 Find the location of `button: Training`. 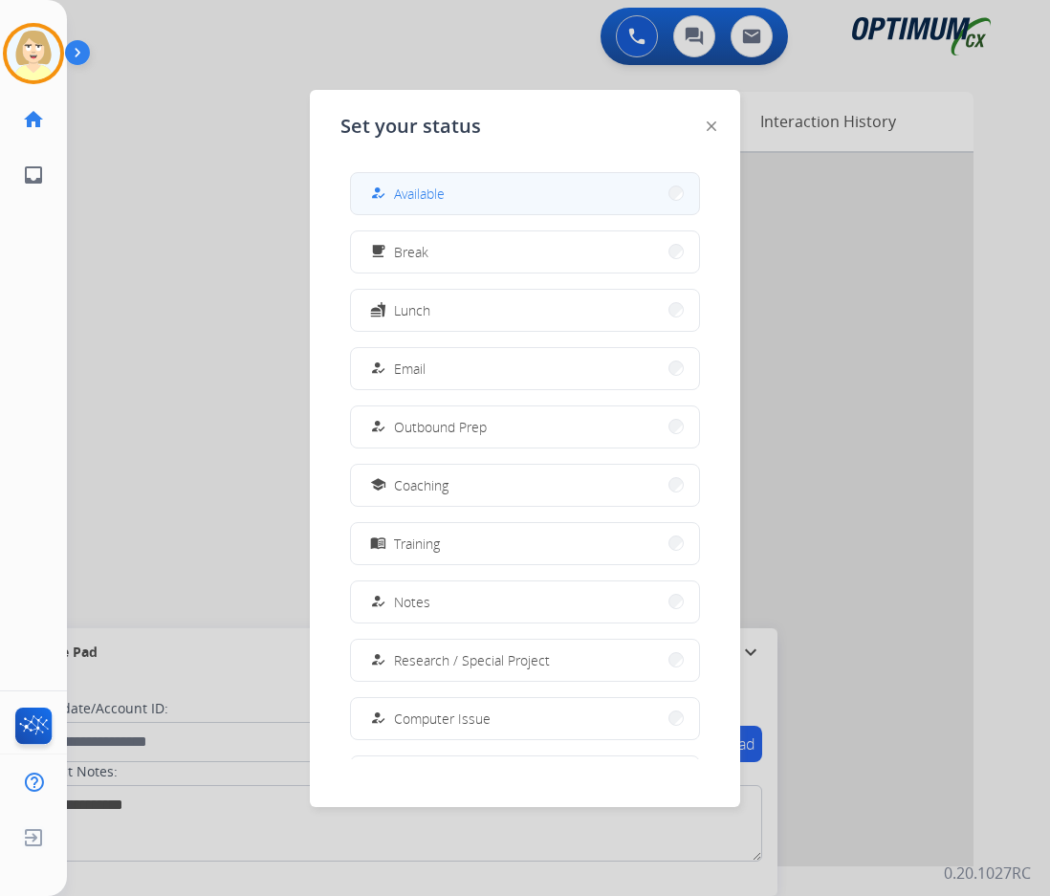

button: Training is located at coordinates (525, 543).